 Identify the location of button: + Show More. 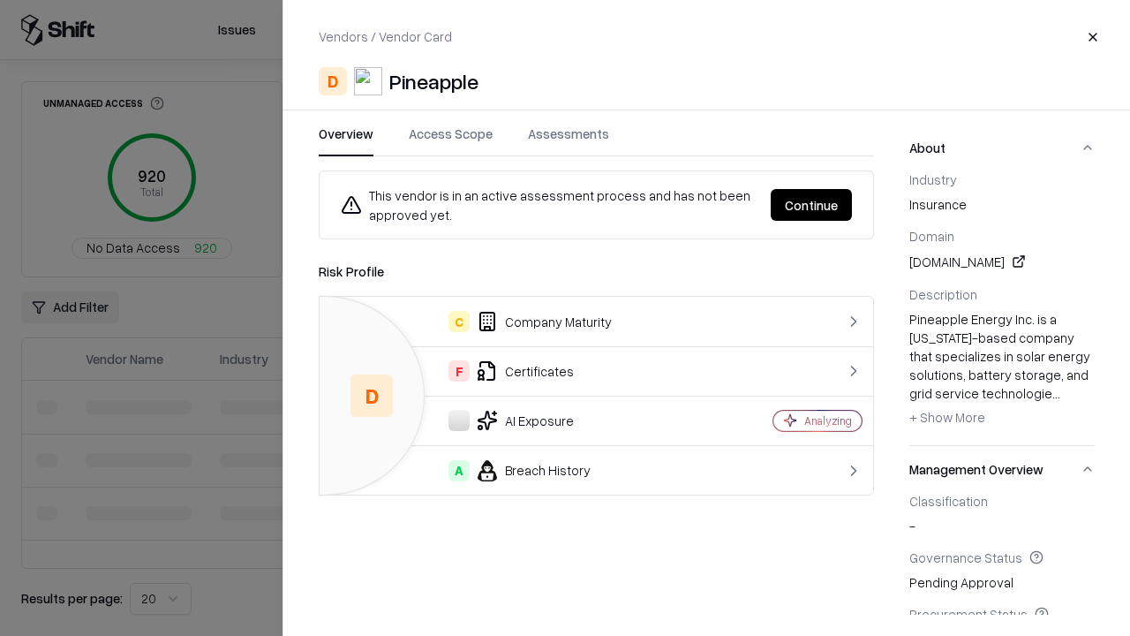
(948, 417).